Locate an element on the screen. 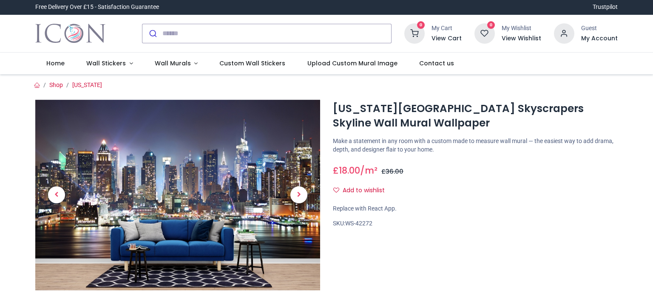  div: SKU: is located at coordinates (475, 224).